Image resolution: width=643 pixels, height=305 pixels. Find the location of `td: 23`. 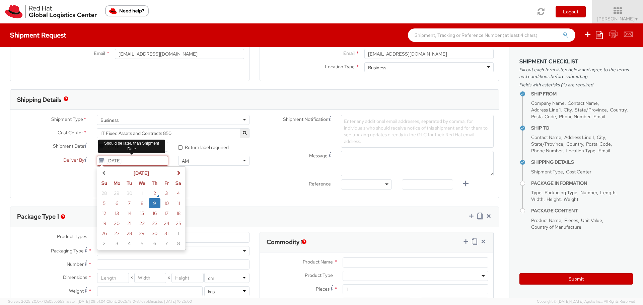

td: 23 is located at coordinates (155, 223).